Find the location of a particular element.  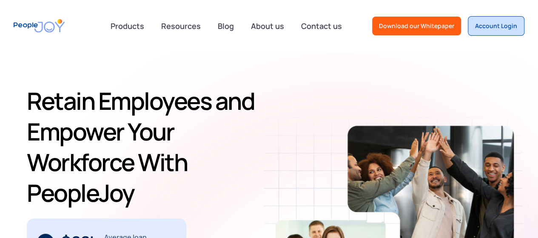

a: About us is located at coordinates (268, 26).